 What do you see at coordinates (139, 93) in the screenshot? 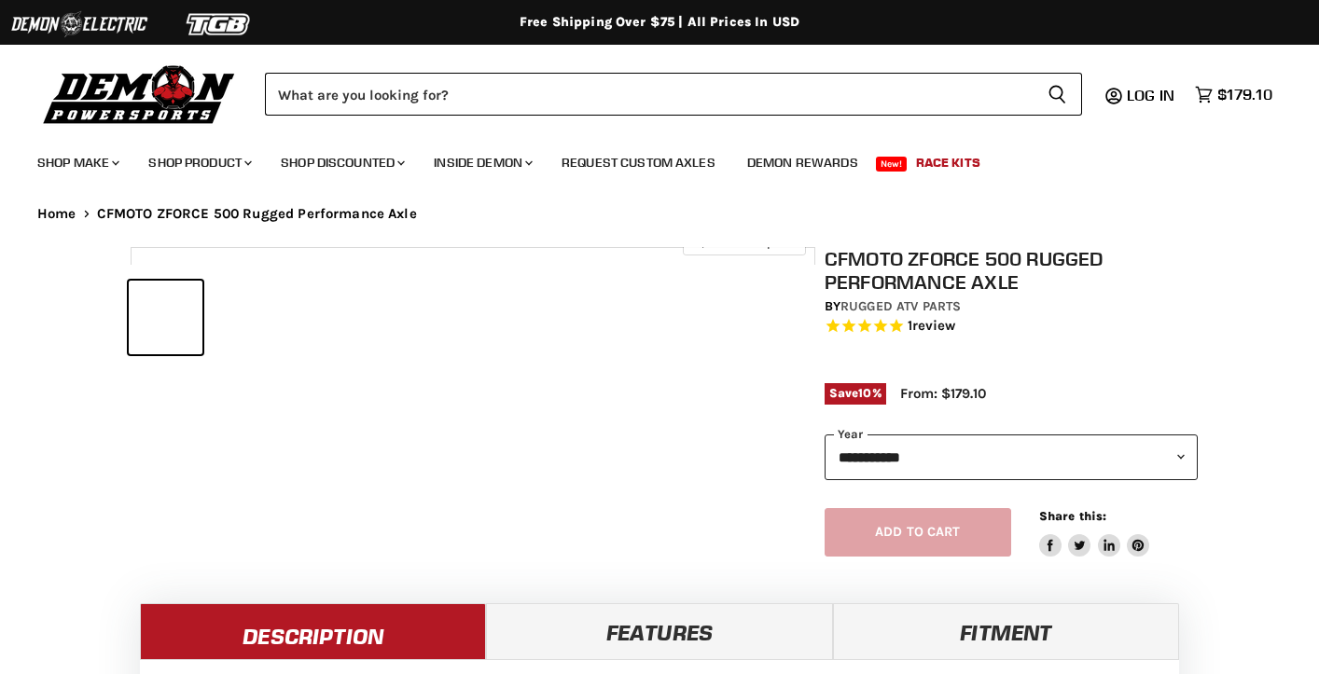
I see `img: Demon Powersports` at bounding box center [139, 93].